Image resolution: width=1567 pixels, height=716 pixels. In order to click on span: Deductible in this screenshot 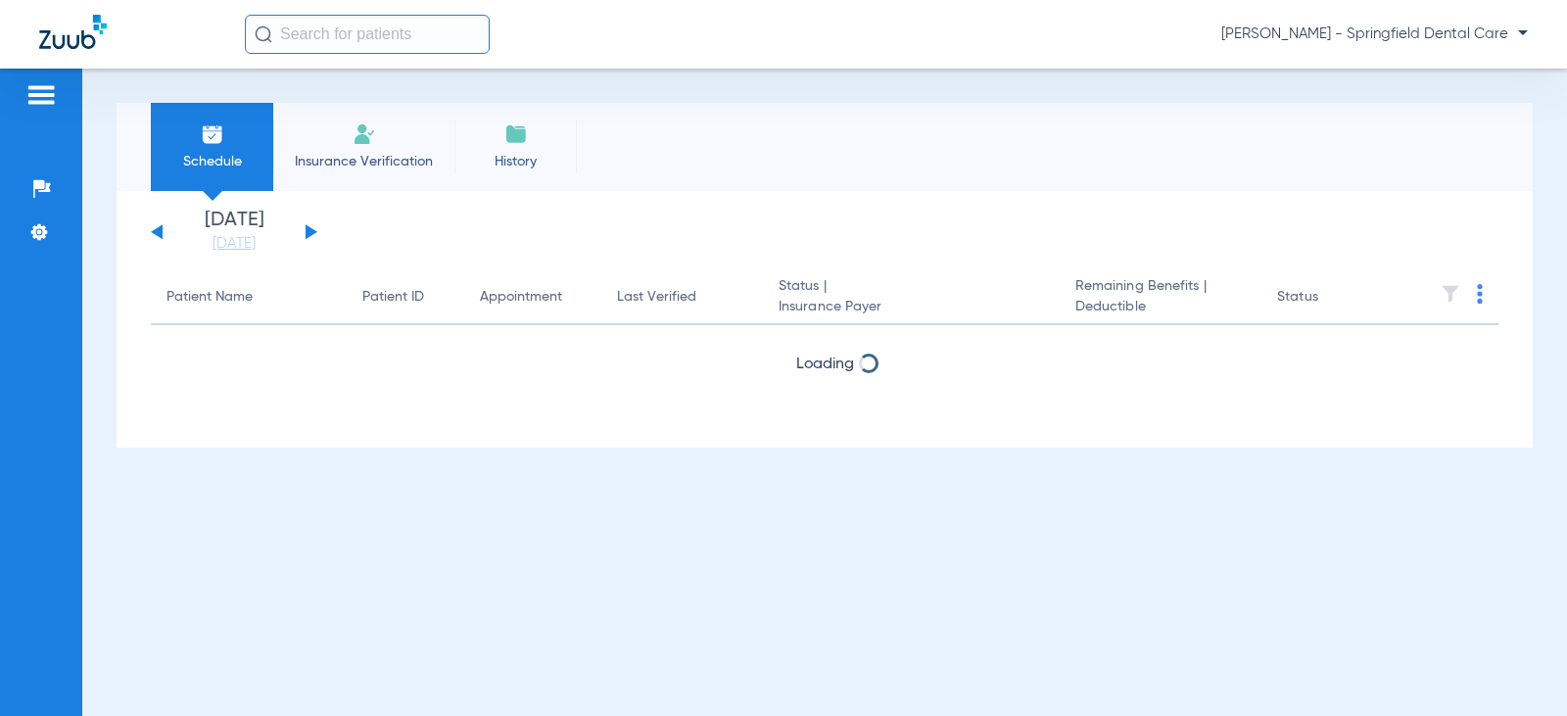, I will do `click(1160, 306)`.